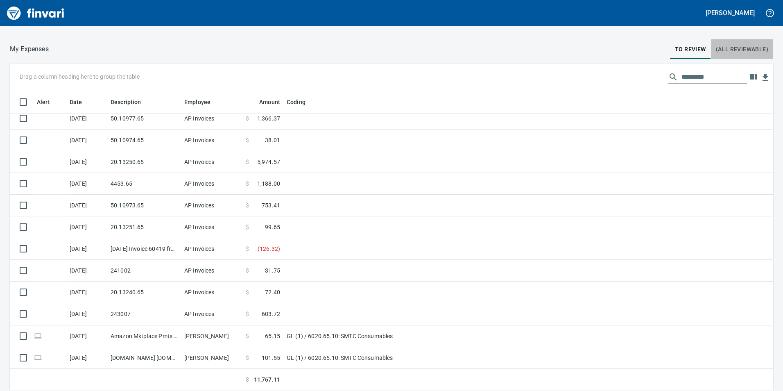  I want to click on span: 101.55, so click(271, 357).